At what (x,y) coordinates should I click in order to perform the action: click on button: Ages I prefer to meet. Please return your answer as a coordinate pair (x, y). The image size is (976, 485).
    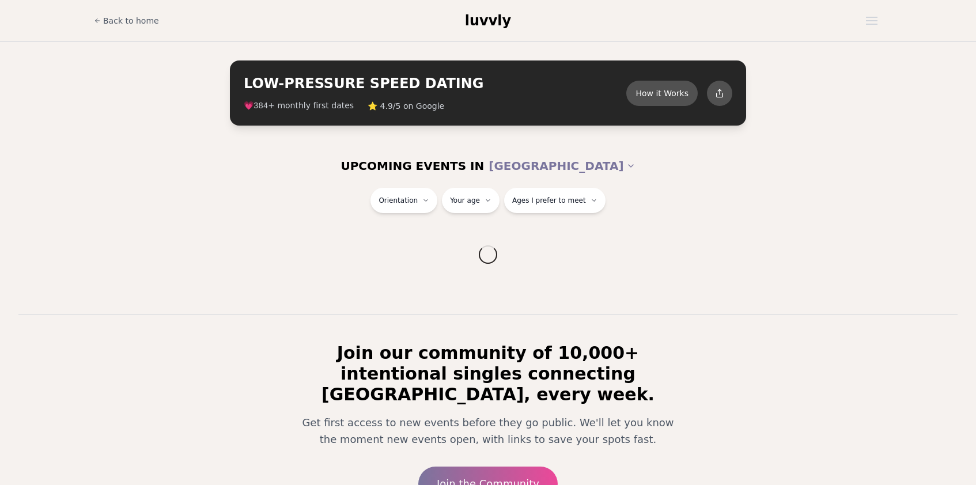
    Looking at the image, I should click on (555, 201).